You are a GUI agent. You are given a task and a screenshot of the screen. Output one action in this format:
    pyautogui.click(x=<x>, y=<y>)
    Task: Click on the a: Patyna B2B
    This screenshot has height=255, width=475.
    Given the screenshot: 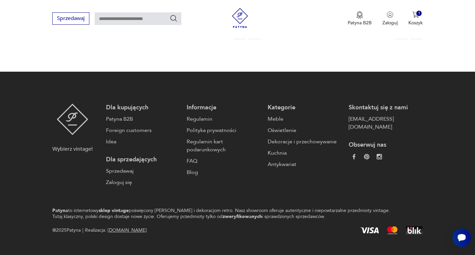 What is the action you would take?
    pyautogui.click(x=143, y=119)
    